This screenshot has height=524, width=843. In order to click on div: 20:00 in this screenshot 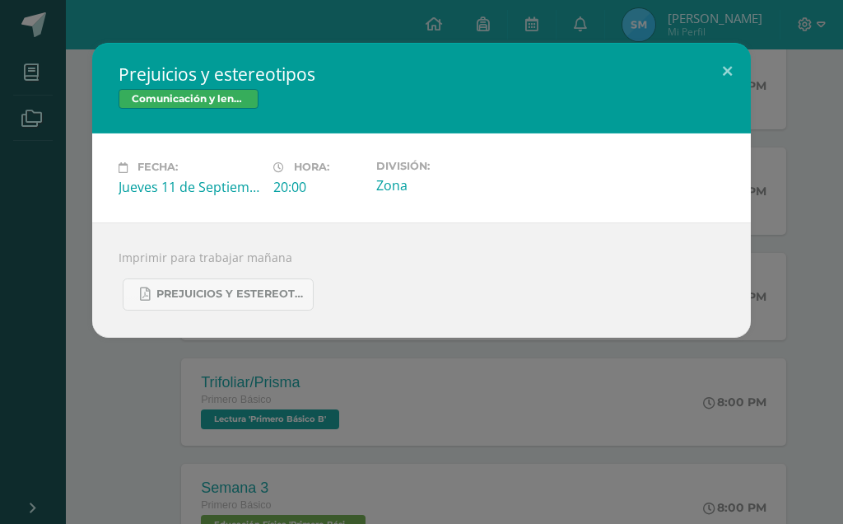, I will do `click(318, 187)`.